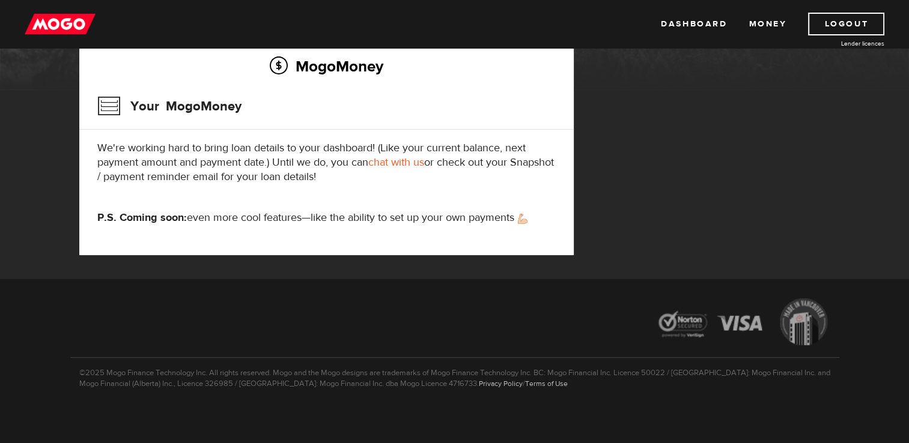 The image size is (909, 443). Describe the element at coordinates (846, 24) in the screenshot. I see `a: Logout` at that location.